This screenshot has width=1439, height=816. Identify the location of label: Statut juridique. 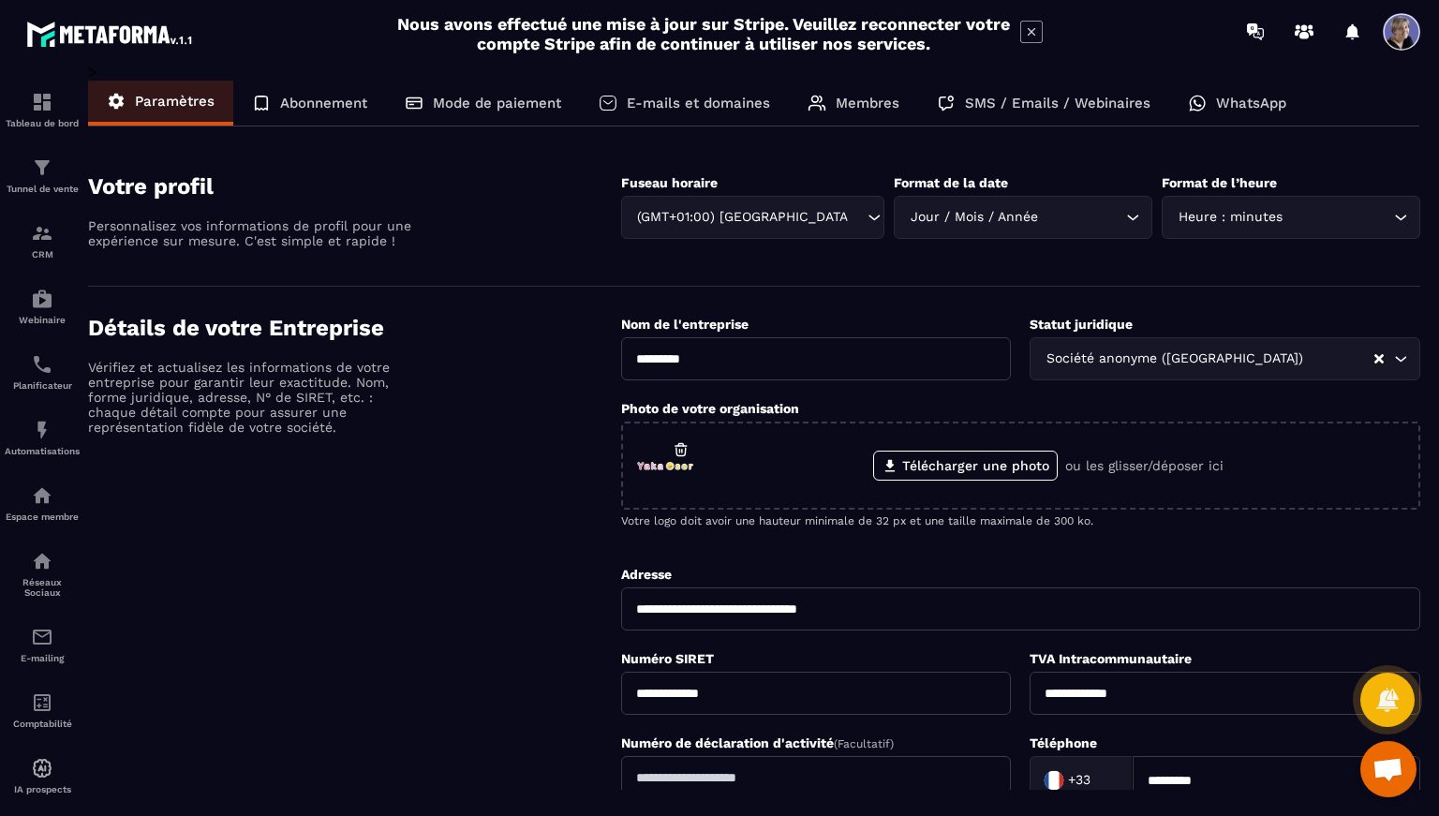
(1081, 324).